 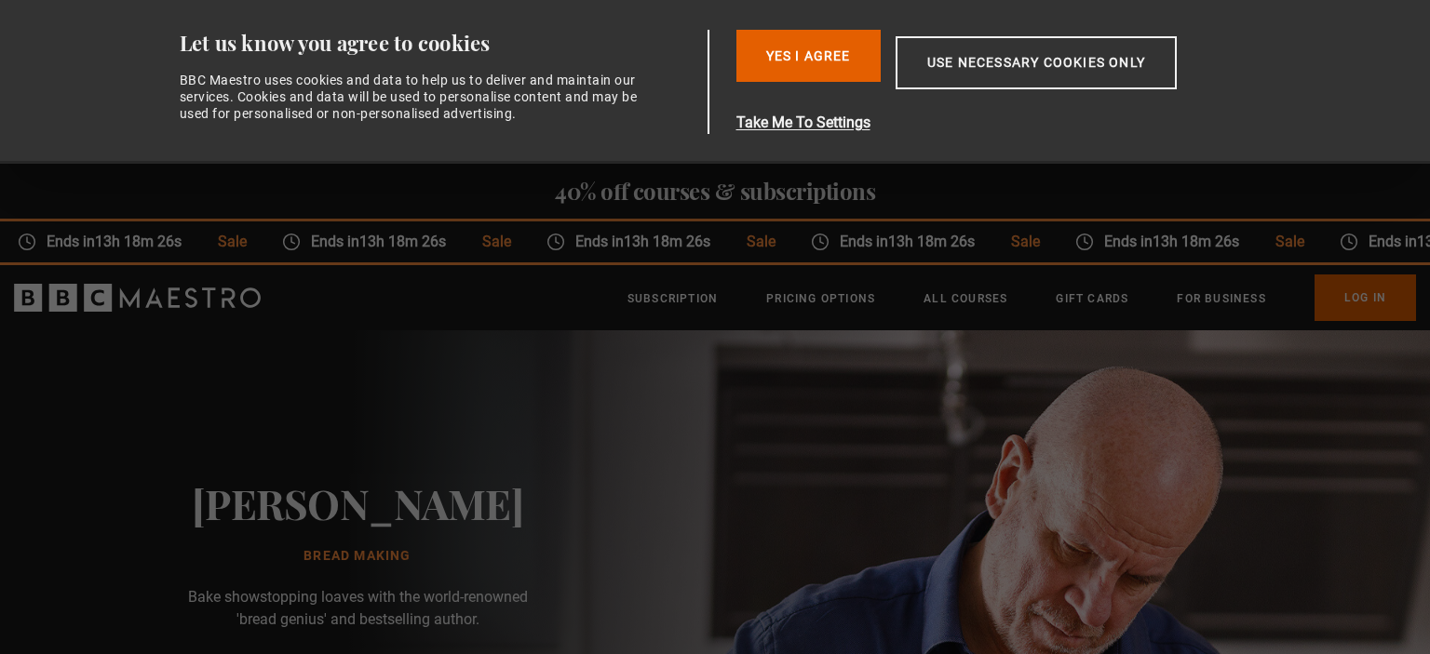 I want to click on a: Log In, so click(x=1365, y=298).